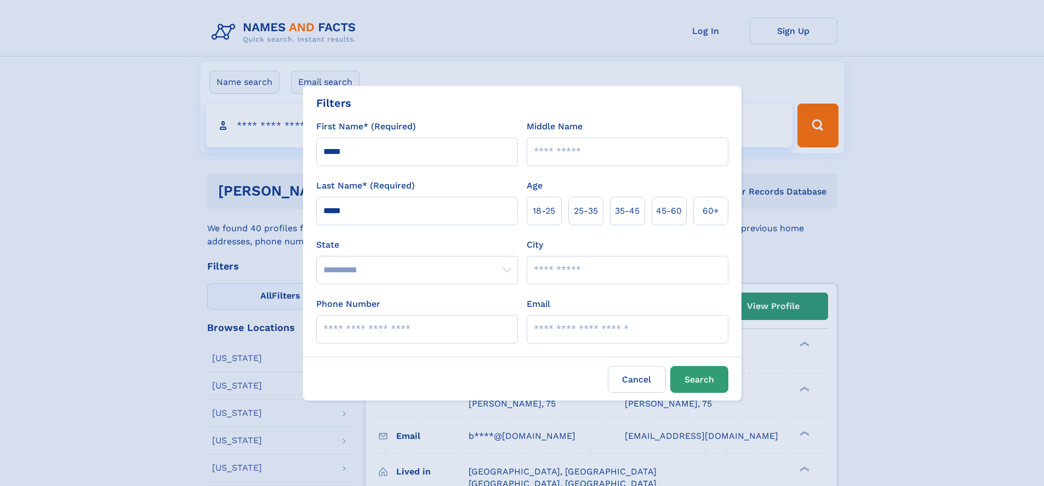  What do you see at coordinates (366, 186) in the screenshot?
I see `label: Last Name* (Required)` at bounding box center [366, 186].